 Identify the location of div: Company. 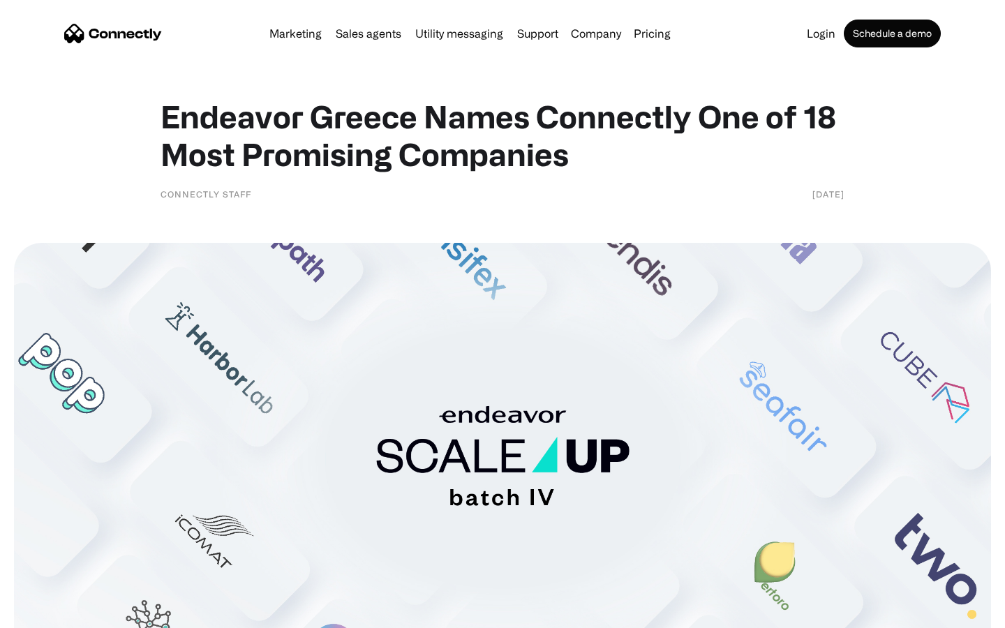
(596, 33).